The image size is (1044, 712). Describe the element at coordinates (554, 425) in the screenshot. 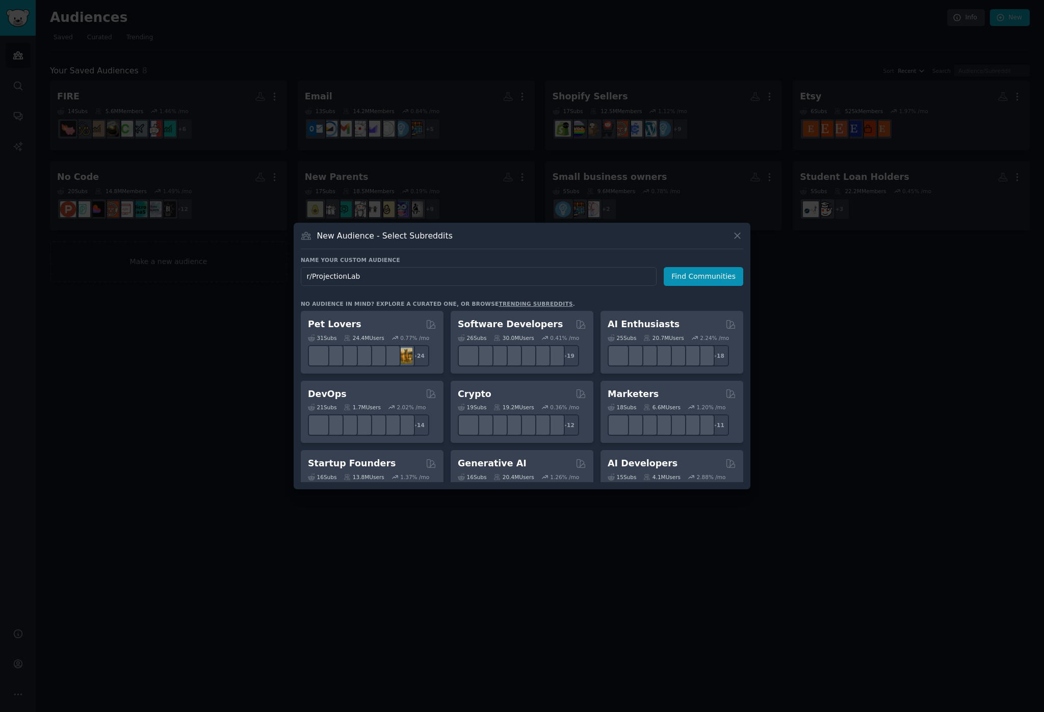

I see `img: defi_` at that location.